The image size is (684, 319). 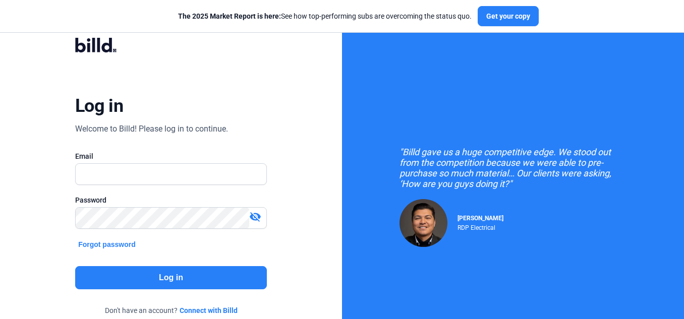 What do you see at coordinates (325, 16) in the screenshot?
I see `div: See how top-performing subs are overcoming the status quo.` at bounding box center [325, 16].